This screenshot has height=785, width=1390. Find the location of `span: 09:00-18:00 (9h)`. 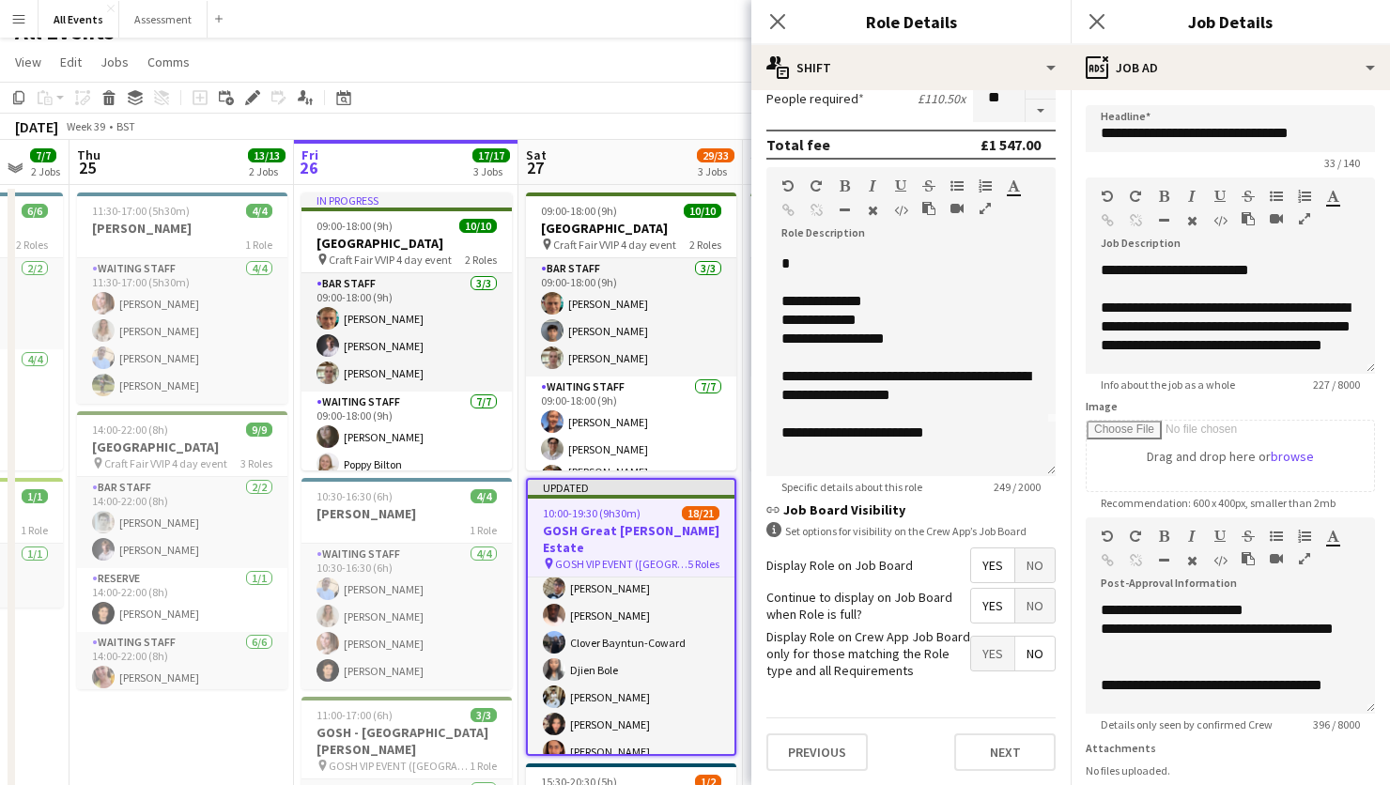

span: 09:00-18:00 (9h) is located at coordinates (354, 225).